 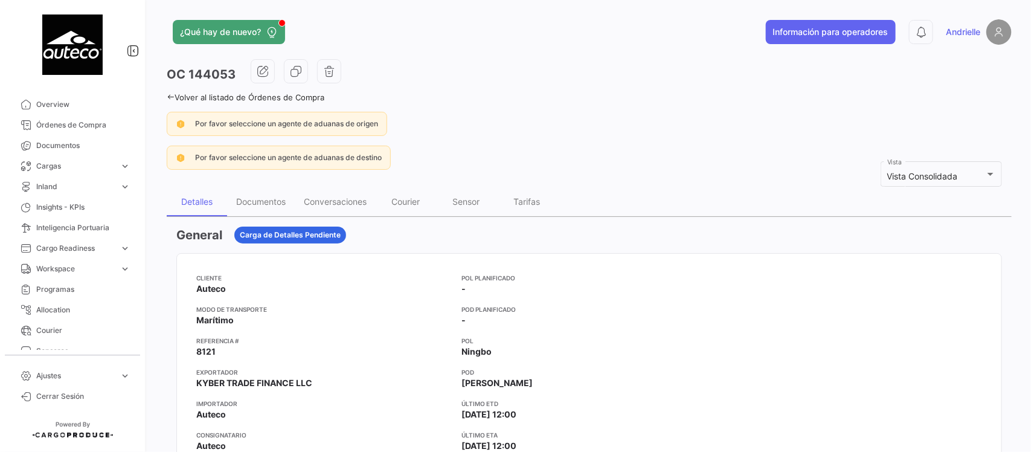 I want to click on a: Courier, so click(x=72, y=330).